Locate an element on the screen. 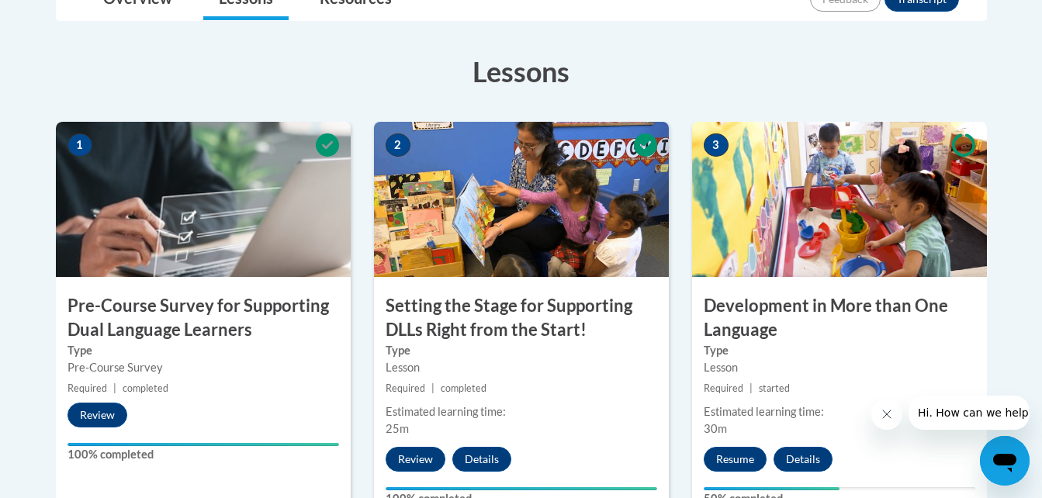  span: started is located at coordinates (774, 388).